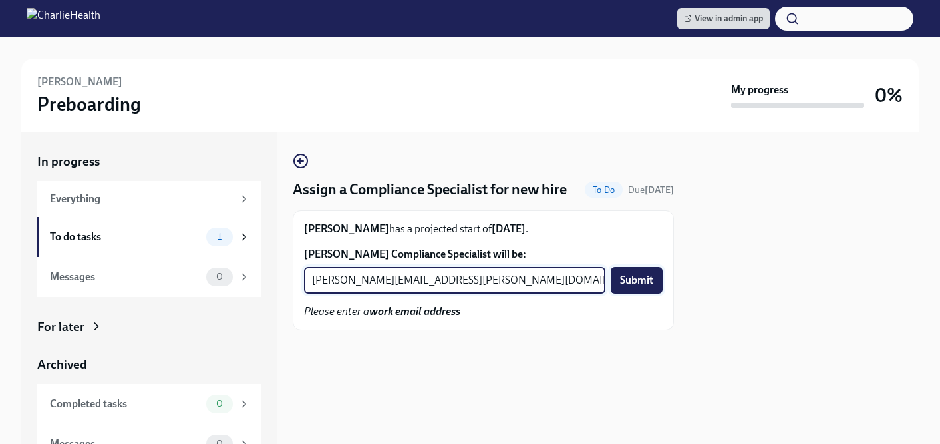 The image size is (940, 444). Describe the element at coordinates (760, 90) in the screenshot. I see `strong: My progress` at that location.